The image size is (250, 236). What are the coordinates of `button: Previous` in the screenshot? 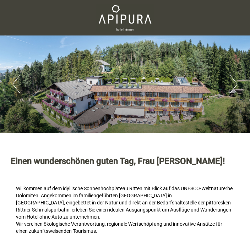 It's located at (16, 84).